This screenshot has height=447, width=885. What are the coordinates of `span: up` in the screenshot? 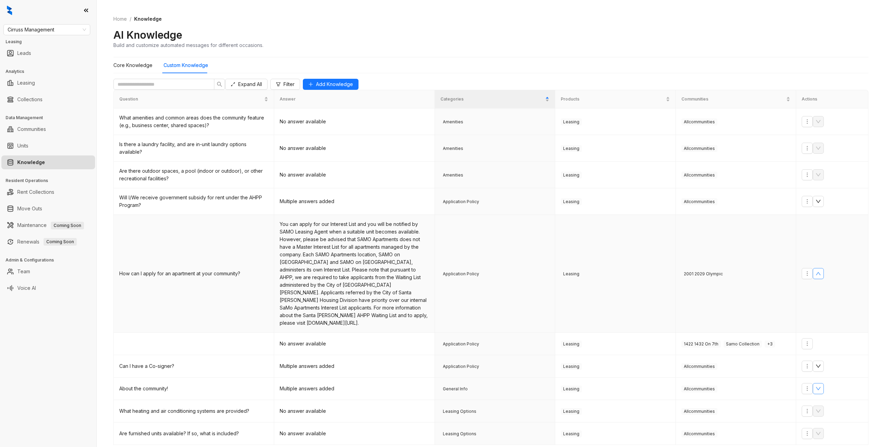 It's located at (818, 274).